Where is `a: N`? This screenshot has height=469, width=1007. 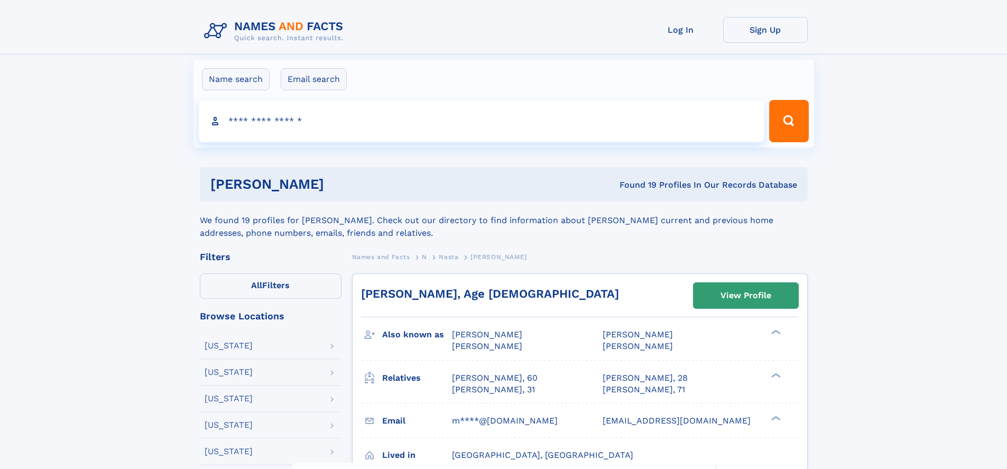
a: N is located at coordinates (424, 256).